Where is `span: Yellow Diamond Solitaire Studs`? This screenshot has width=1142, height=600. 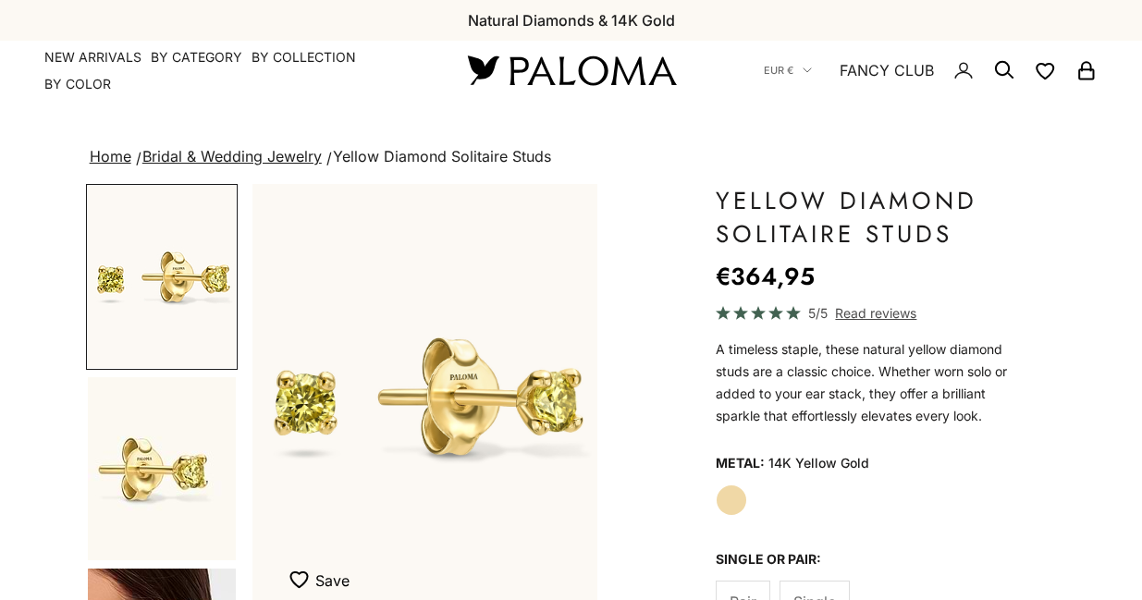
span: Yellow Diamond Solitaire Studs is located at coordinates (442, 156).